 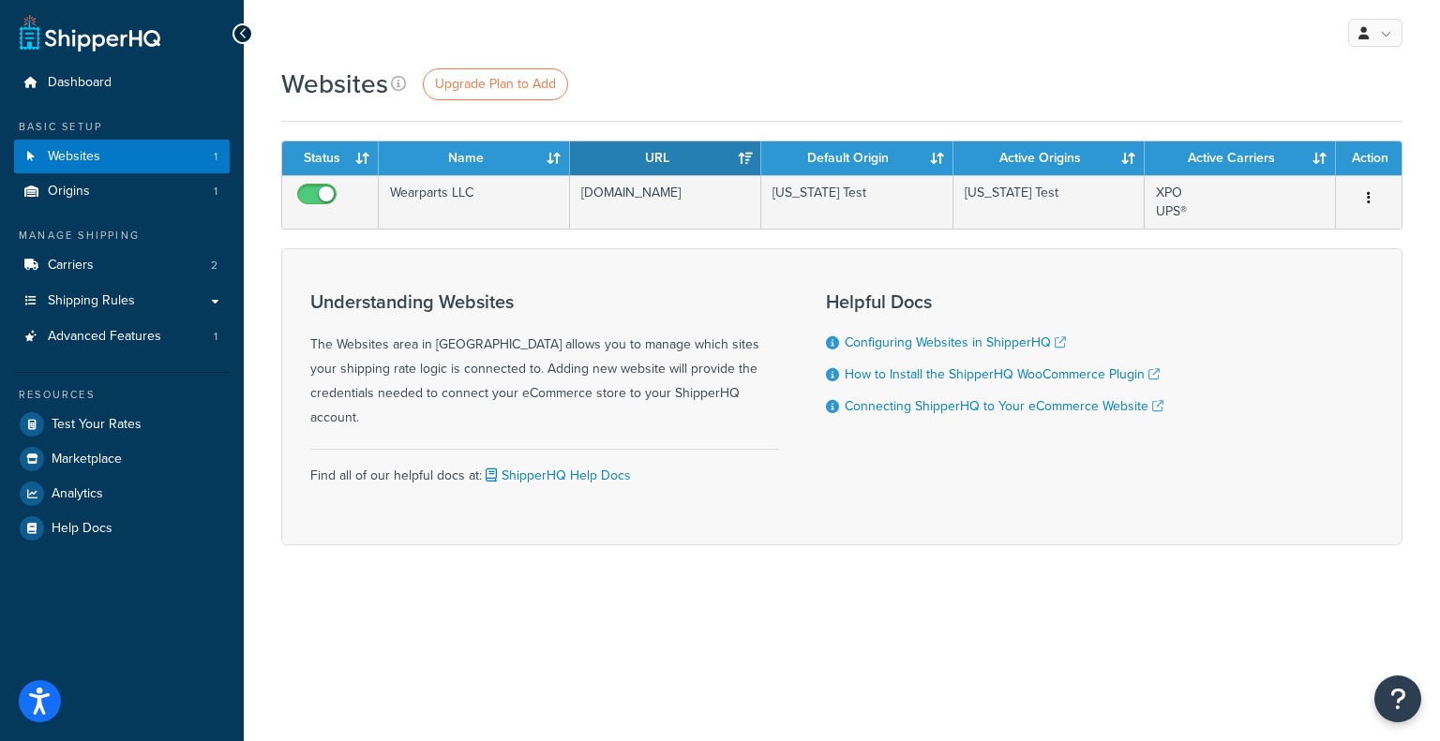 What do you see at coordinates (122, 265) in the screenshot?
I see `li: Carriers` at bounding box center [122, 265].